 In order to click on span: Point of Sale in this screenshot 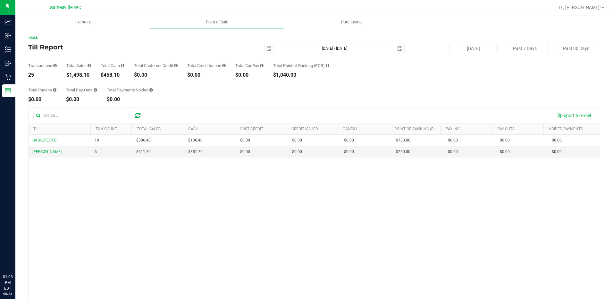, I will do `click(217, 22)`.